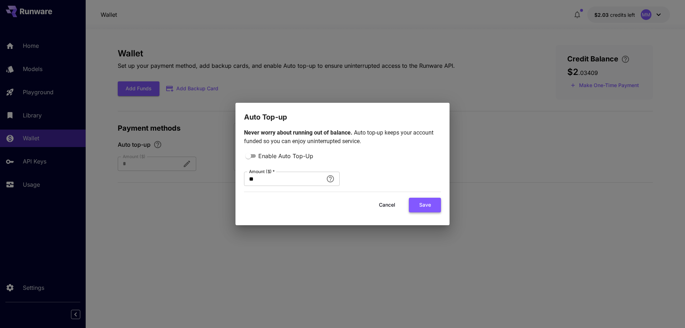 The height and width of the screenshot is (328, 685). I want to click on span: Enable Auto Top-Up, so click(286, 156).